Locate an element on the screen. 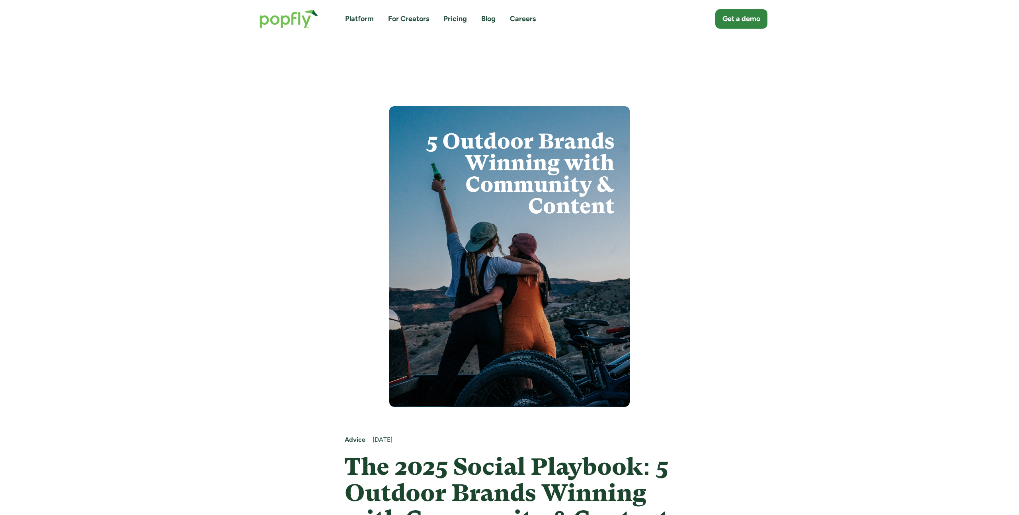 Image resolution: width=1019 pixels, height=515 pixels. div: Get a demo is located at coordinates (741, 19).